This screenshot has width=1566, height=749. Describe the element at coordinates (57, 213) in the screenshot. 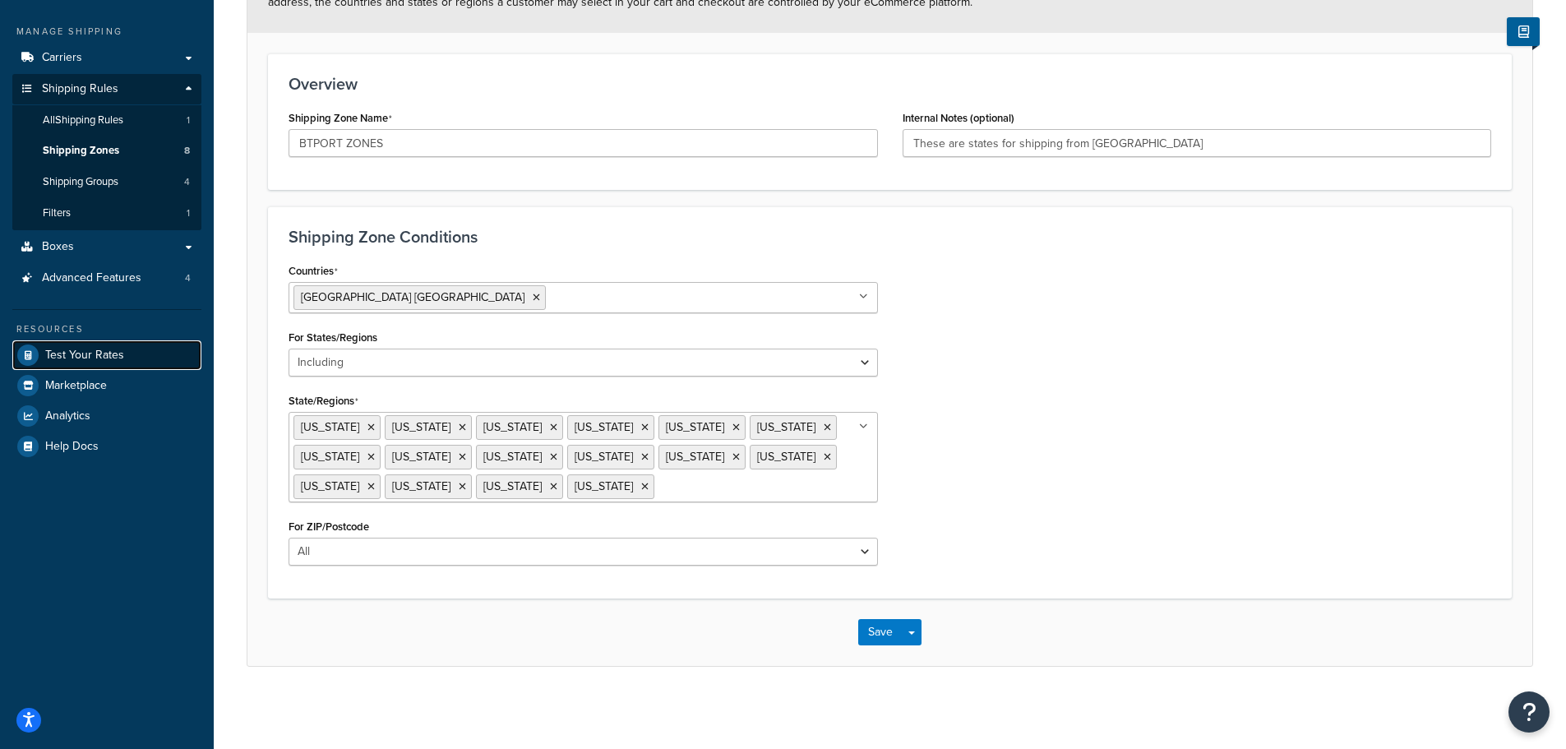

I see `span: Filters` at that location.